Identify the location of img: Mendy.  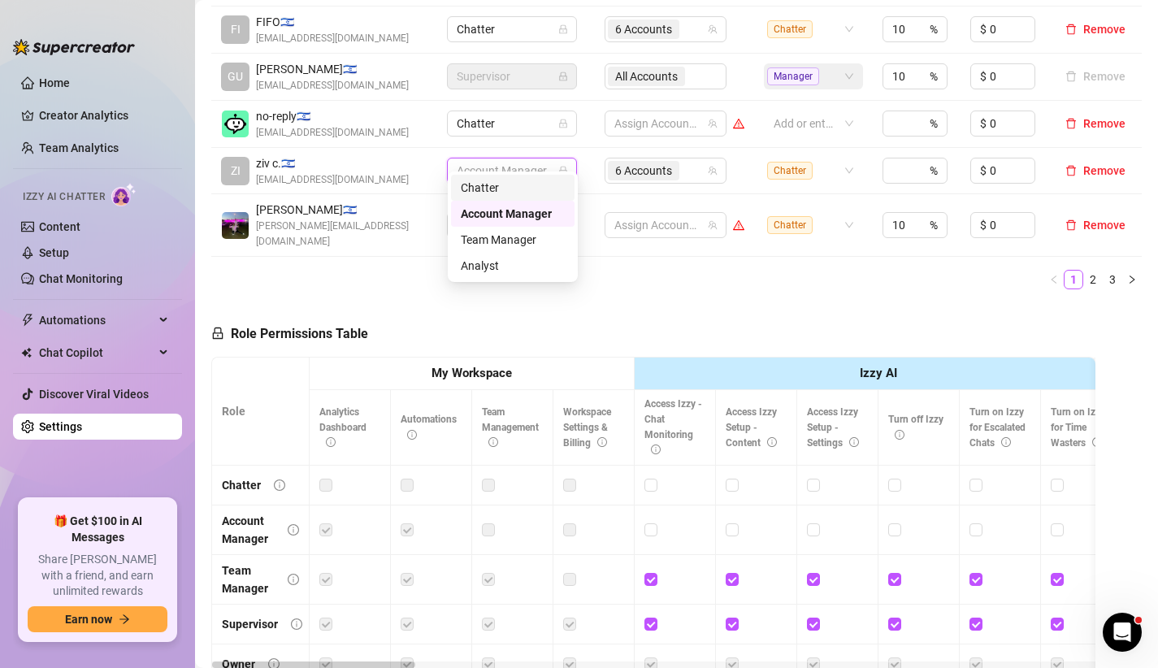
(235, 225).